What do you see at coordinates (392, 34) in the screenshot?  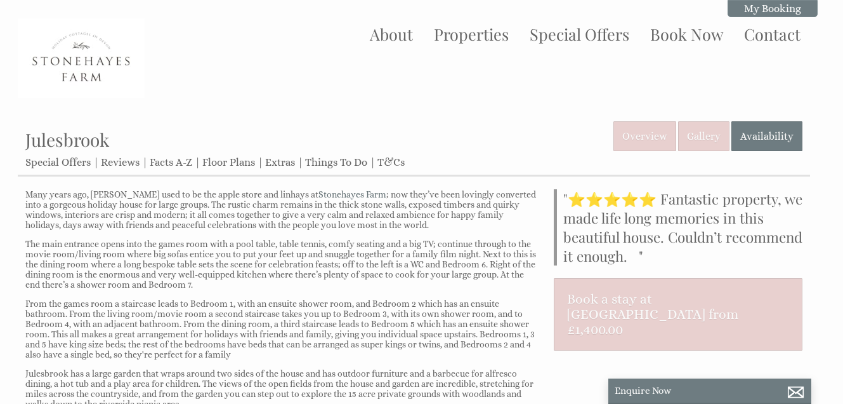 I see `a: About` at bounding box center [392, 34].